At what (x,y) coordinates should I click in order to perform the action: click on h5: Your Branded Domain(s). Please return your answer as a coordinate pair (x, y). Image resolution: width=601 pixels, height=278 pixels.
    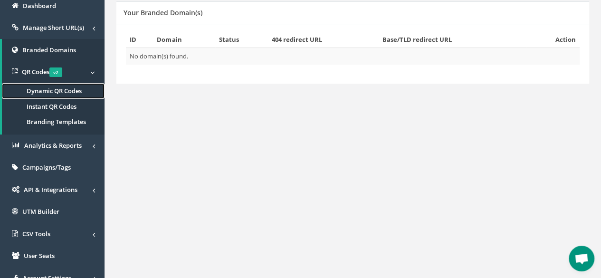
    Looking at the image, I should click on (163, 12).